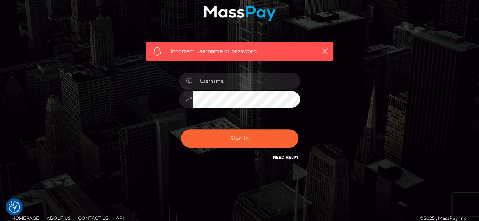 The image size is (479, 221). I want to click on img: Revisit consent button, so click(14, 207).